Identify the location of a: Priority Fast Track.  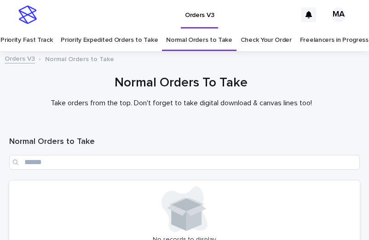
(26, 40).